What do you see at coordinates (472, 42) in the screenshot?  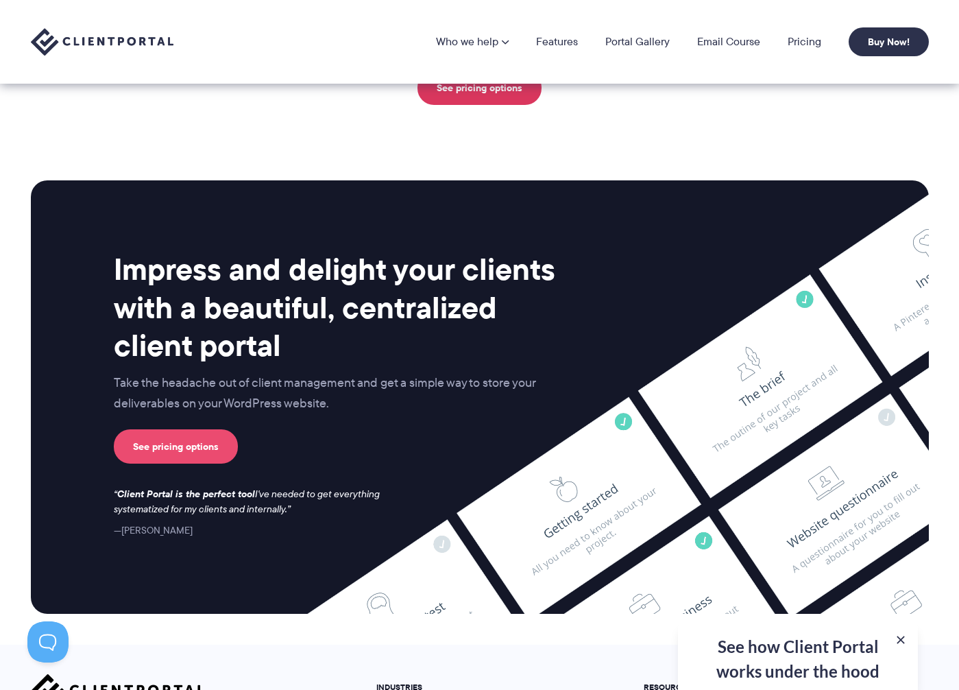 I see `a: Who we help` at bounding box center [472, 42].